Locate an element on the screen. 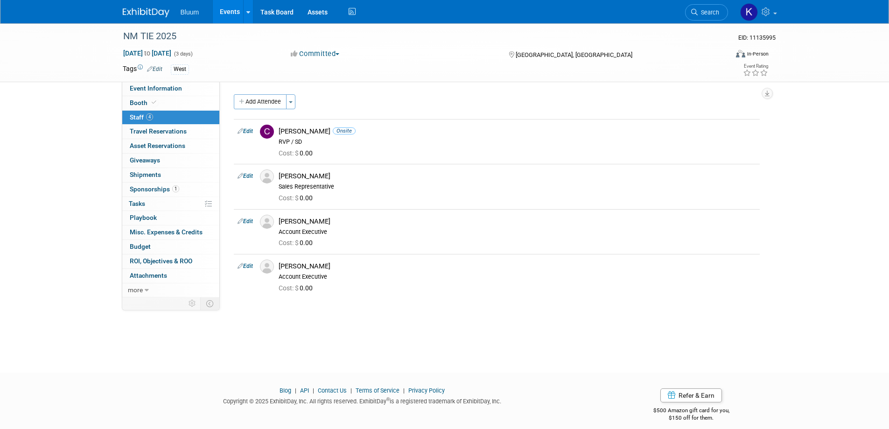 Image resolution: width=889 pixels, height=429 pixels. span: Tasks is located at coordinates (137, 203).